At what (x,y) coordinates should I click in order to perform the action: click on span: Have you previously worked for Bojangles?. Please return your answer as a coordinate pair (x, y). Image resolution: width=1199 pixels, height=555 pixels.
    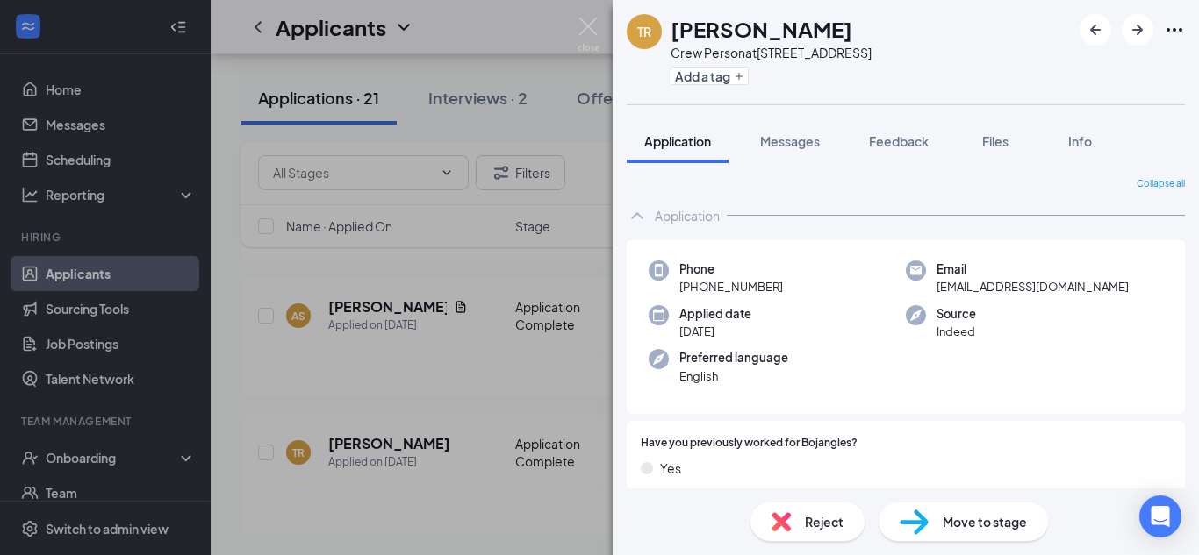
    Looking at the image, I should click on (749, 443).